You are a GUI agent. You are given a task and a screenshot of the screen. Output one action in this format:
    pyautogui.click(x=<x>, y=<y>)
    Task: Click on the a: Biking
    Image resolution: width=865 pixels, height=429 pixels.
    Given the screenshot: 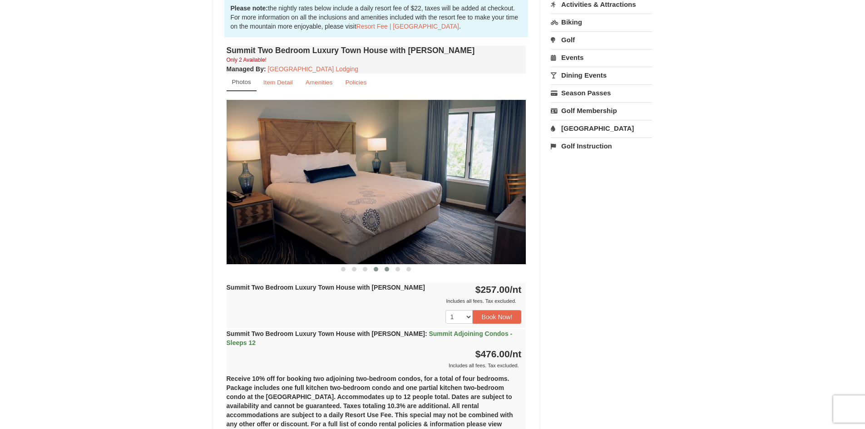 What is the action you would take?
    pyautogui.click(x=601, y=22)
    